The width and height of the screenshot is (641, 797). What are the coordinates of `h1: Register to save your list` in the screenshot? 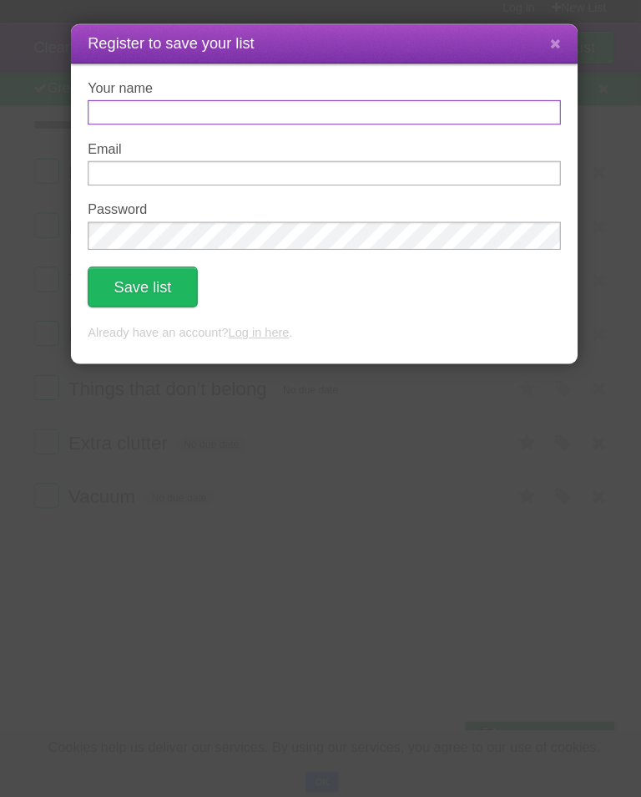 It's located at (321, 51).